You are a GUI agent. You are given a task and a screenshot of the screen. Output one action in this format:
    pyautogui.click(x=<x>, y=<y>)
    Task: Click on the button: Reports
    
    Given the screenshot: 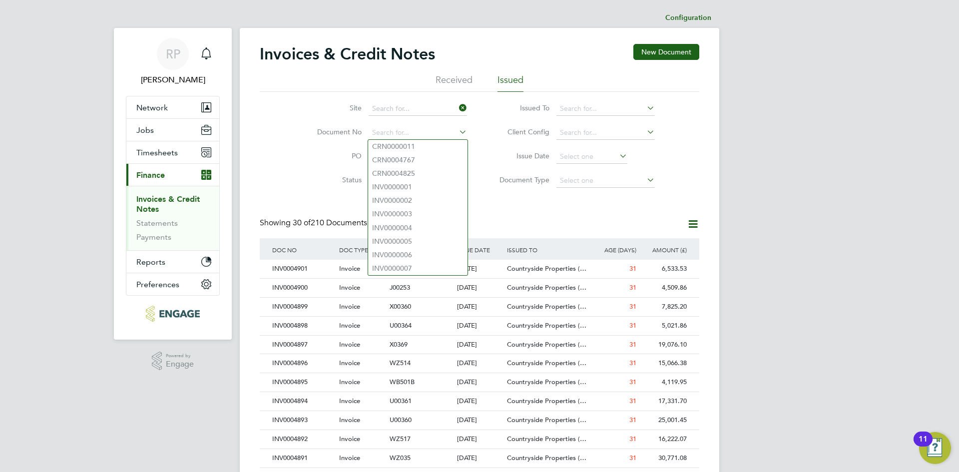 What is the action you would take?
    pyautogui.click(x=173, y=262)
    